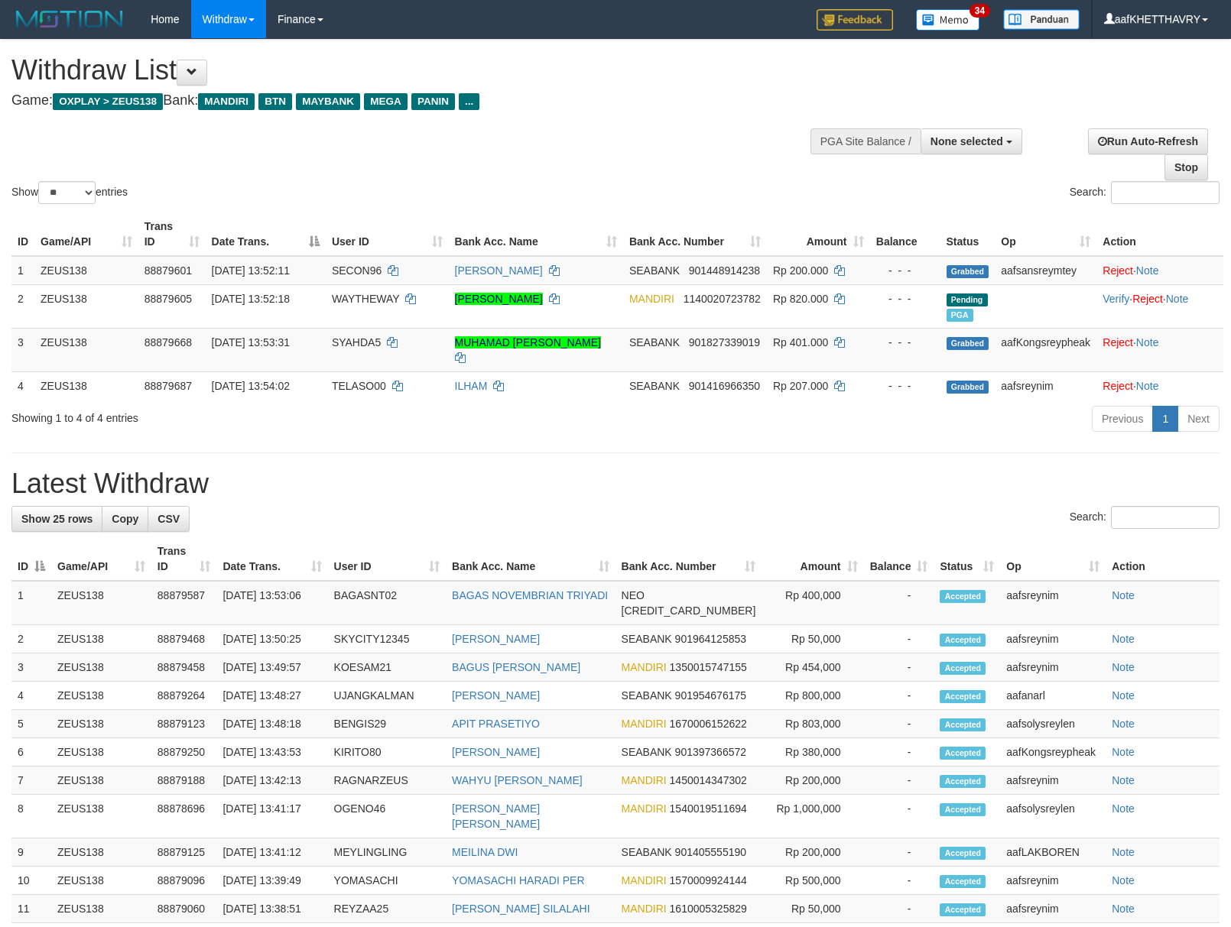  I want to click on th: Bank Acc. Number: activate to sort column ascending, so click(689, 559).